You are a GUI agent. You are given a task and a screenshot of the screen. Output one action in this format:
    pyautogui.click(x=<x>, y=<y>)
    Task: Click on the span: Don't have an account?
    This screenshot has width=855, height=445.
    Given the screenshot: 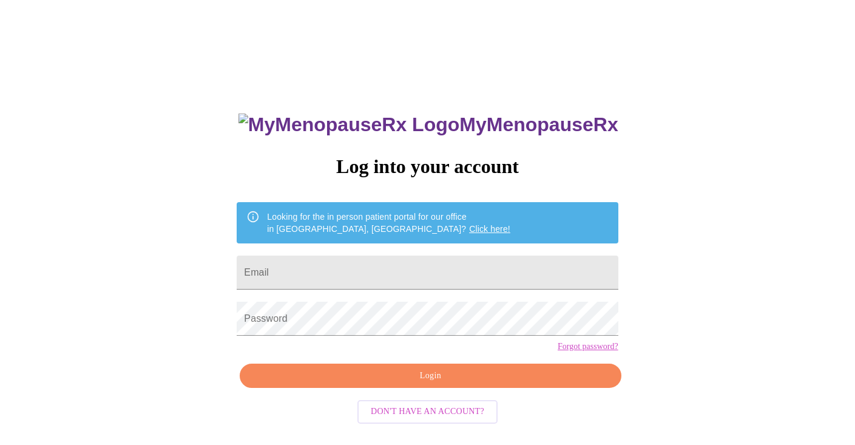 What is the action you would take?
    pyautogui.click(x=427, y=411)
    